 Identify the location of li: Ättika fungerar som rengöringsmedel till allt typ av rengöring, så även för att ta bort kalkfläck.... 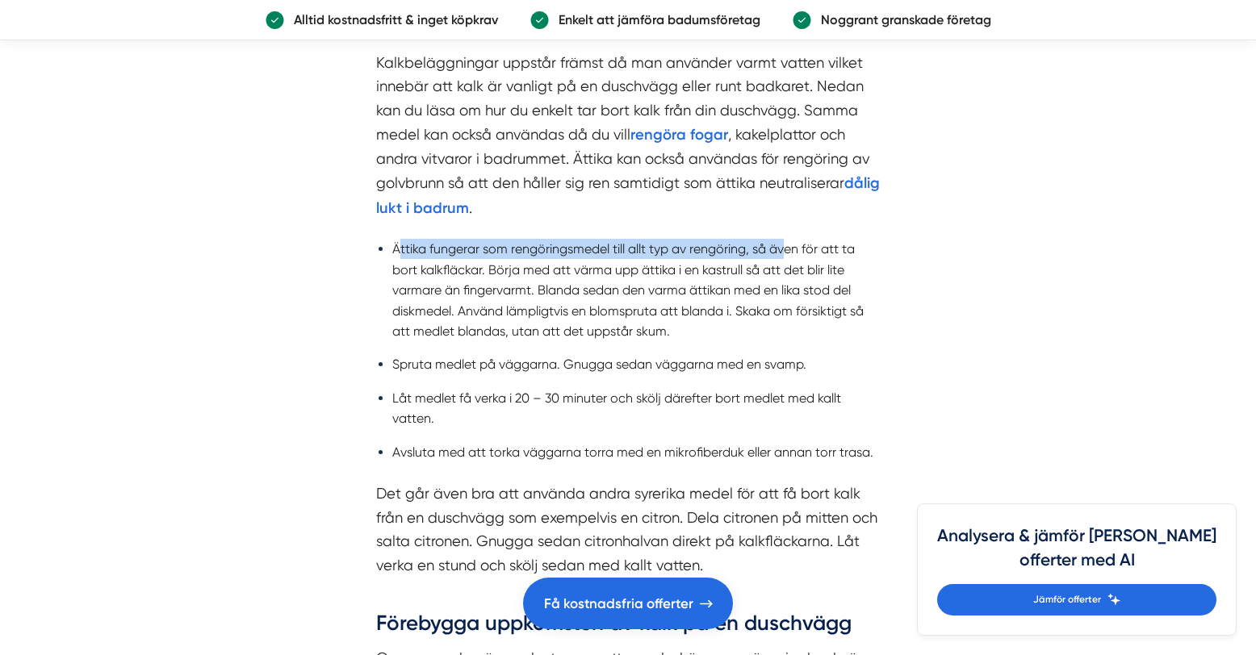
(636, 290).